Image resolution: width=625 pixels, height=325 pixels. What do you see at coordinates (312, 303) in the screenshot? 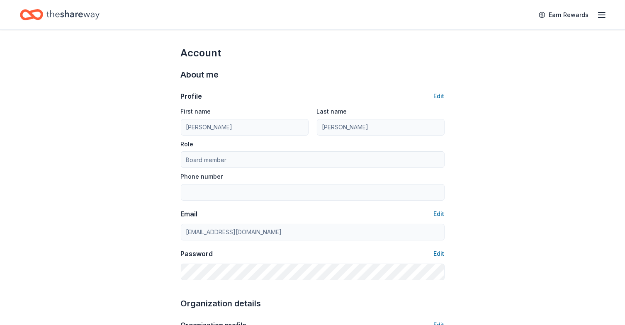
I see `div: Organization details` at bounding box center [312, 303].